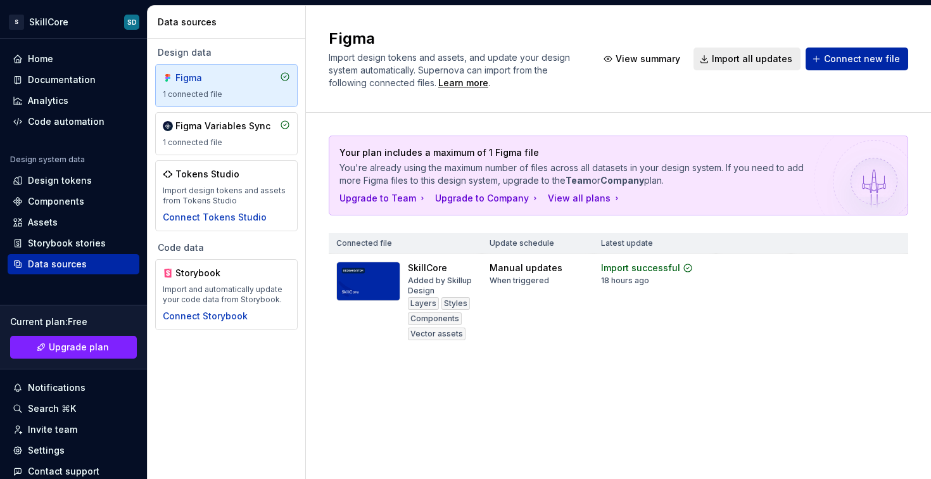 The height and width of the screenshot is (479, 931). I want to click on p: Your plan includes a maximum of 1 Figma file, so click(574, 153).